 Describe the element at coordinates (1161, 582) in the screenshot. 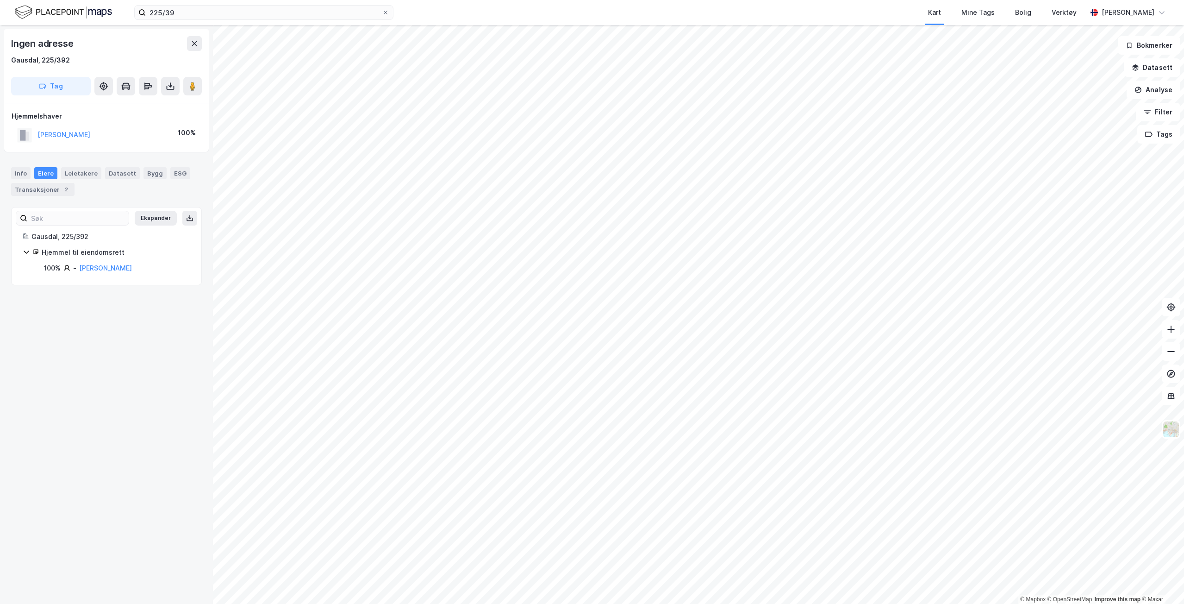

I see `div: Kontrollprogram for chat` at that location.